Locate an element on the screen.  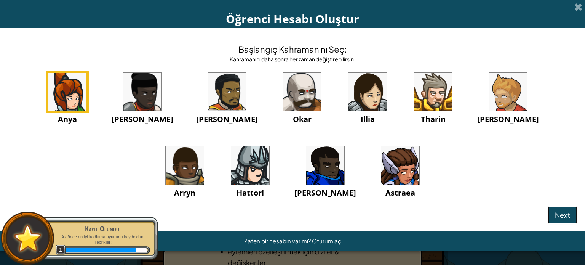
span: 1 is located at coordinates (61, 250).